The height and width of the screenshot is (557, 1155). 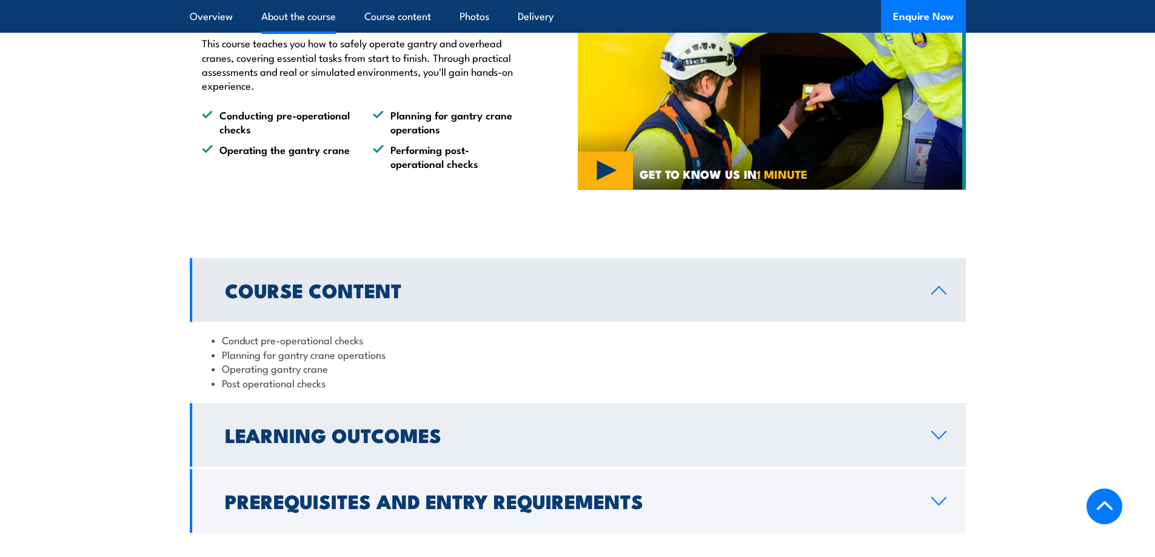 What do you see at coordinates (723, 174) in the screenshot?
I see `span: GET TO KNOW US IN` at bounding box center [723, 174].